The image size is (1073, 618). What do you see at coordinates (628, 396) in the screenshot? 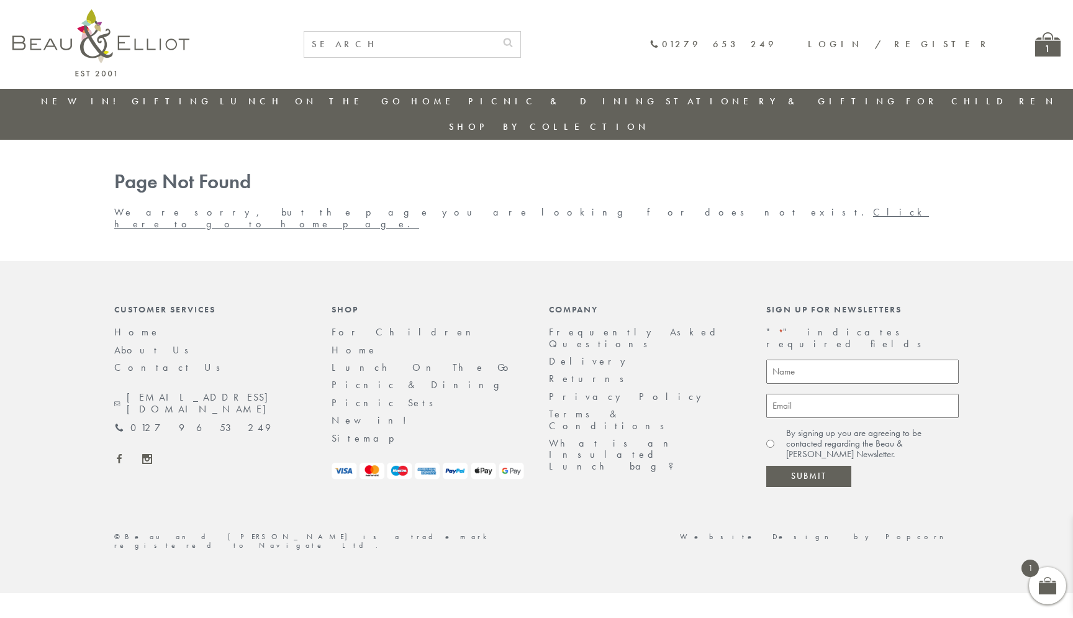
I see `a: Privacy Policy` at bounding box center [628, 396].